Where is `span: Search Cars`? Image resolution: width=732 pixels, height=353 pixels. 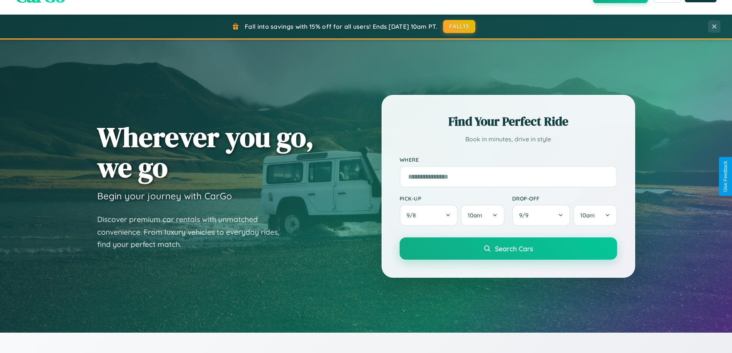
span: Search Cars is located at coordinates (514, 249).